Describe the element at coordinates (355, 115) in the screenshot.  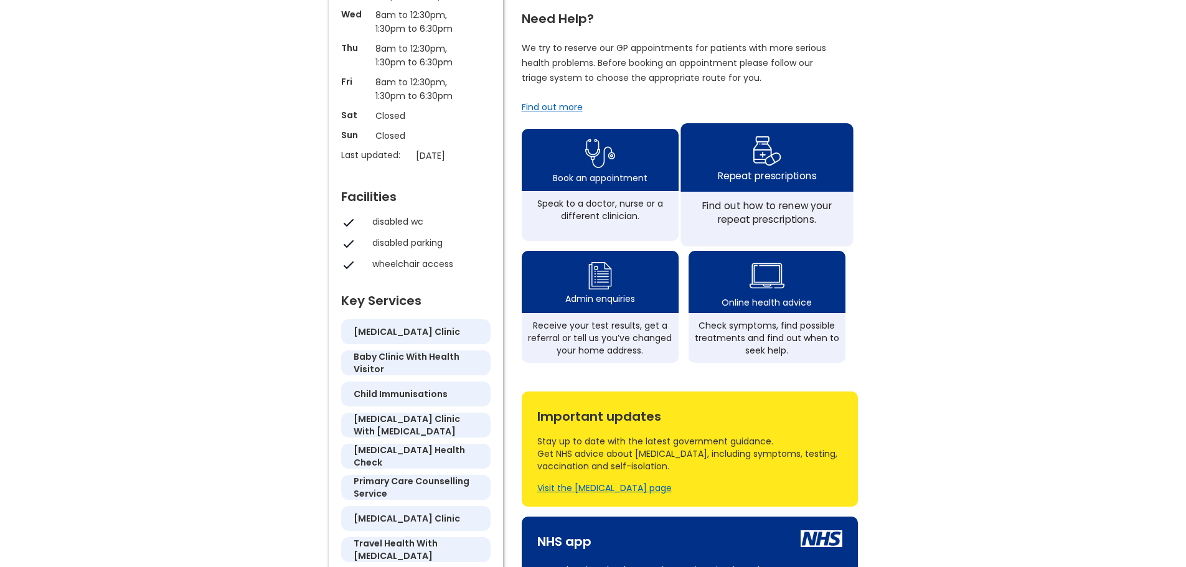
I see `p: Sat` at that location.